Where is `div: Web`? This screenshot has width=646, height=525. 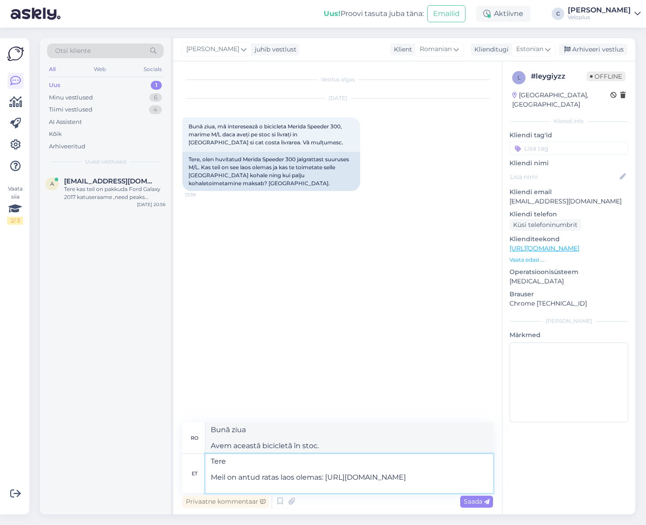
div: Web is located at coordinates (100, 69).